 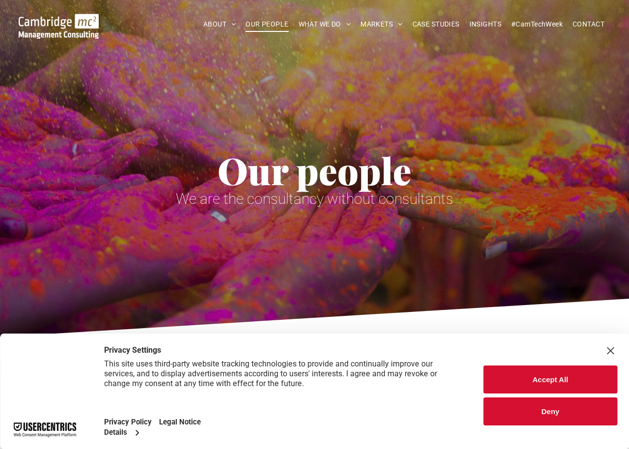 What do you see at coordinates (381, 24) in the screenshot?
I see `a: MARKETS` at bounding box center [381, 24].